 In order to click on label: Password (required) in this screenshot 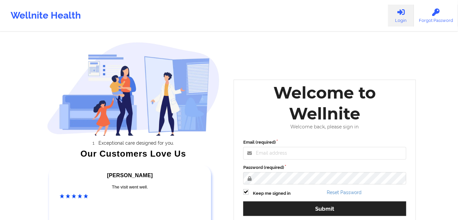, I will do `click(325, 167)`.